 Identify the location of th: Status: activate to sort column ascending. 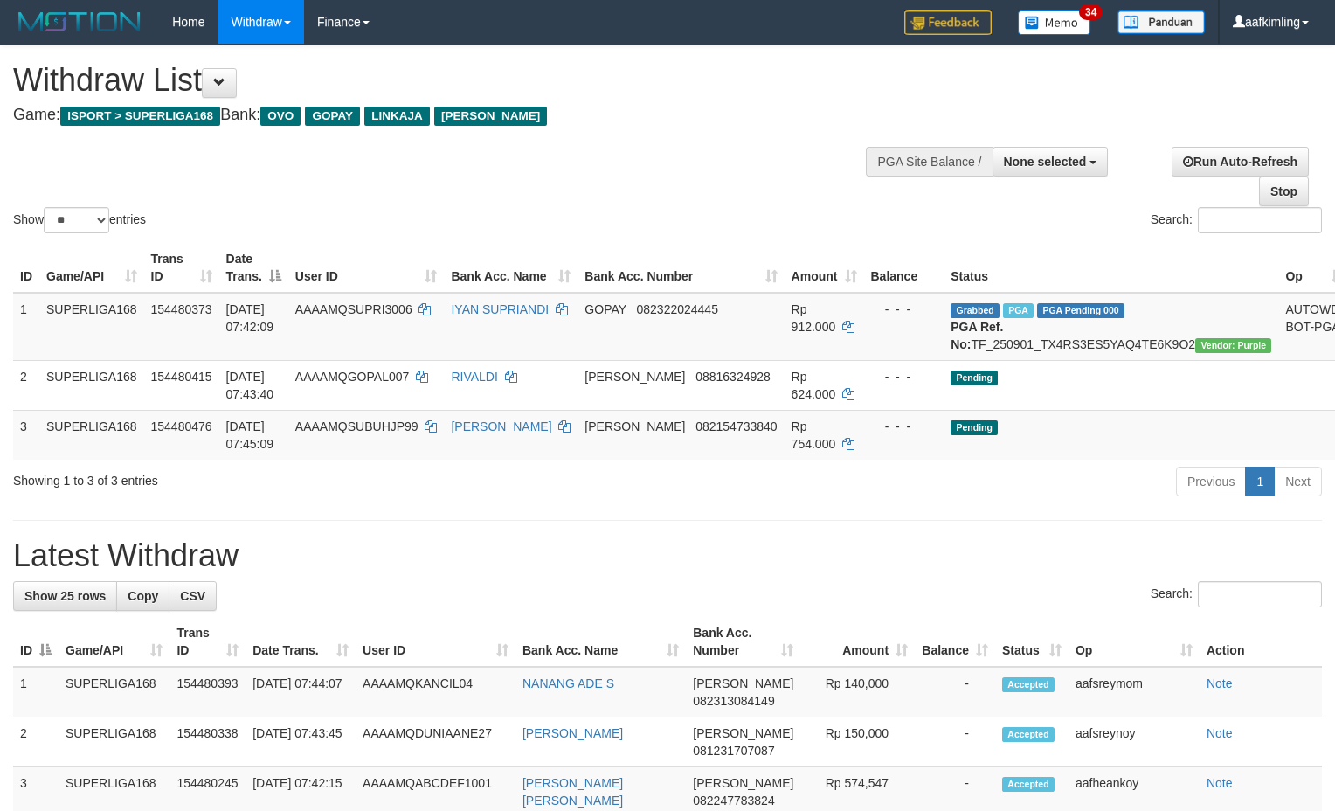
(1032, 641).